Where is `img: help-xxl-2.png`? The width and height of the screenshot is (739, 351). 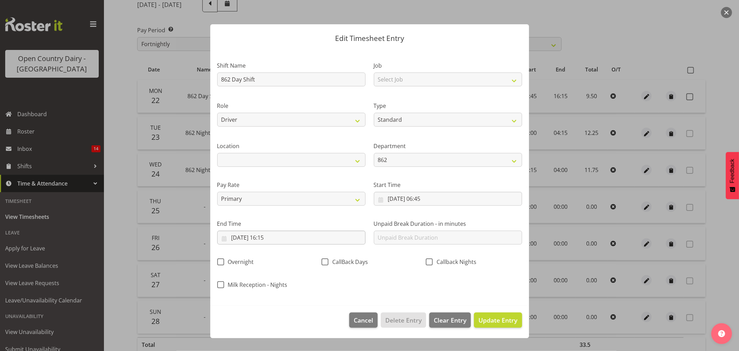
img: help-xxl-2.png is located at coordinates (722, 333).